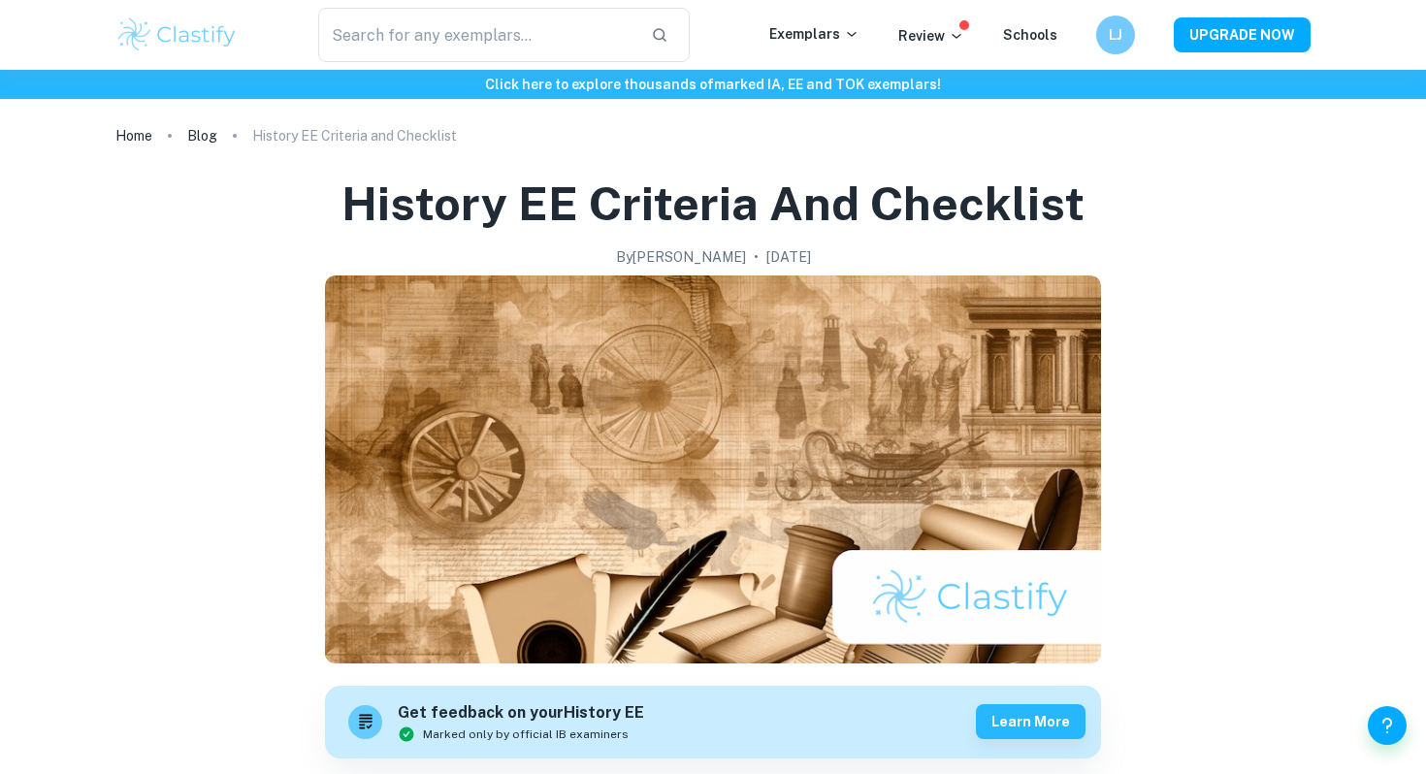 The width and height of the screenshot is (1426, 774). I want to click on img: Clastify logo, so click(177, 35).